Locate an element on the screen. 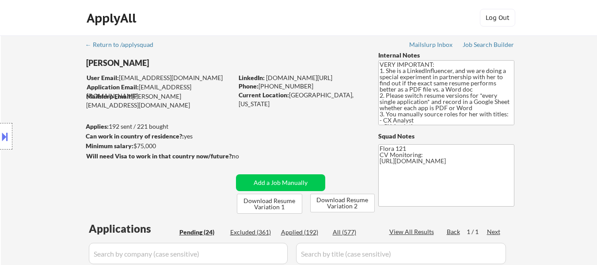 Image resolution: width=597 pixels, height=265 pixels. strong: Phone: is located at coordinates (248, 86).